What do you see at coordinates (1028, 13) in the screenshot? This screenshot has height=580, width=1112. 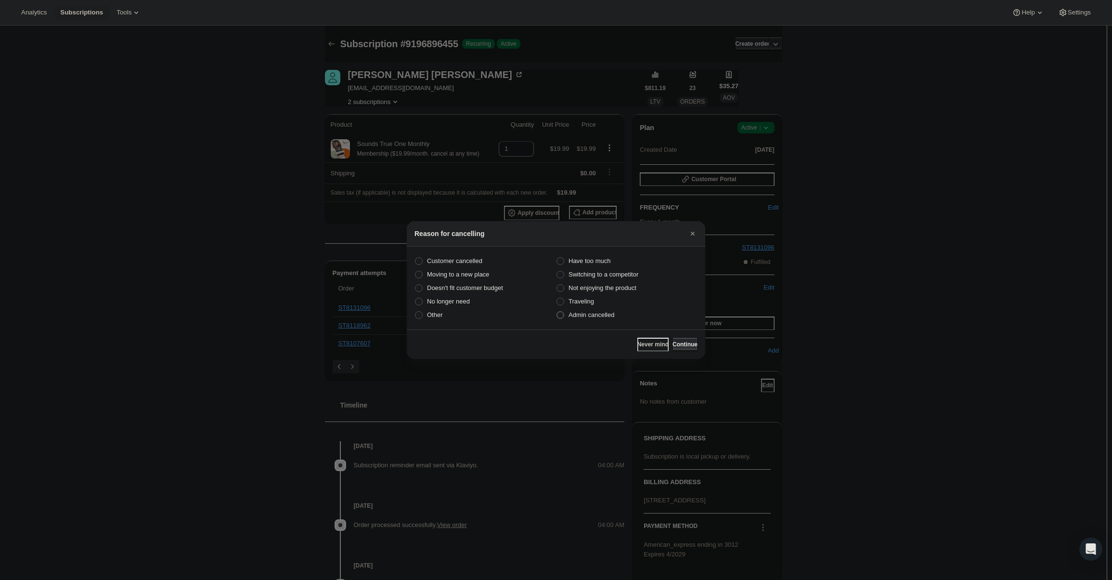 I see `button: Help` at bounding box center [1028, 13].